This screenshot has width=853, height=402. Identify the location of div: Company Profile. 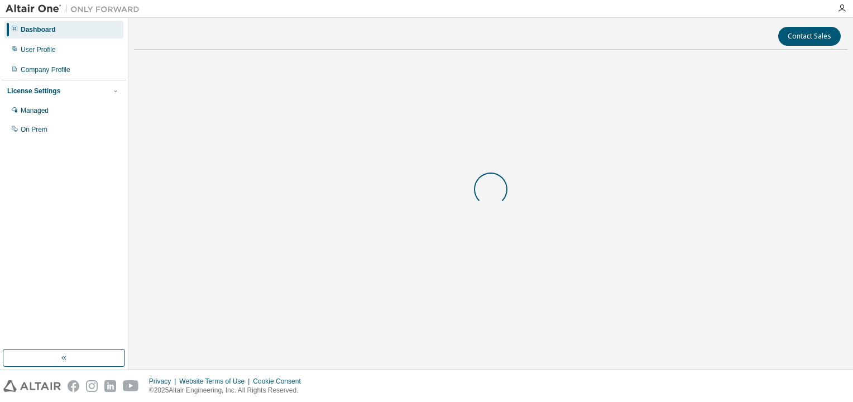
(45, 70).